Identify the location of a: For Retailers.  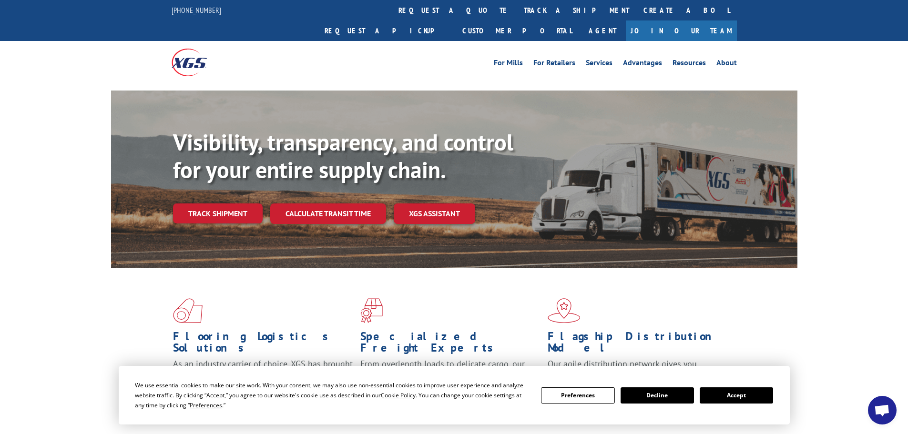
(555, 64).